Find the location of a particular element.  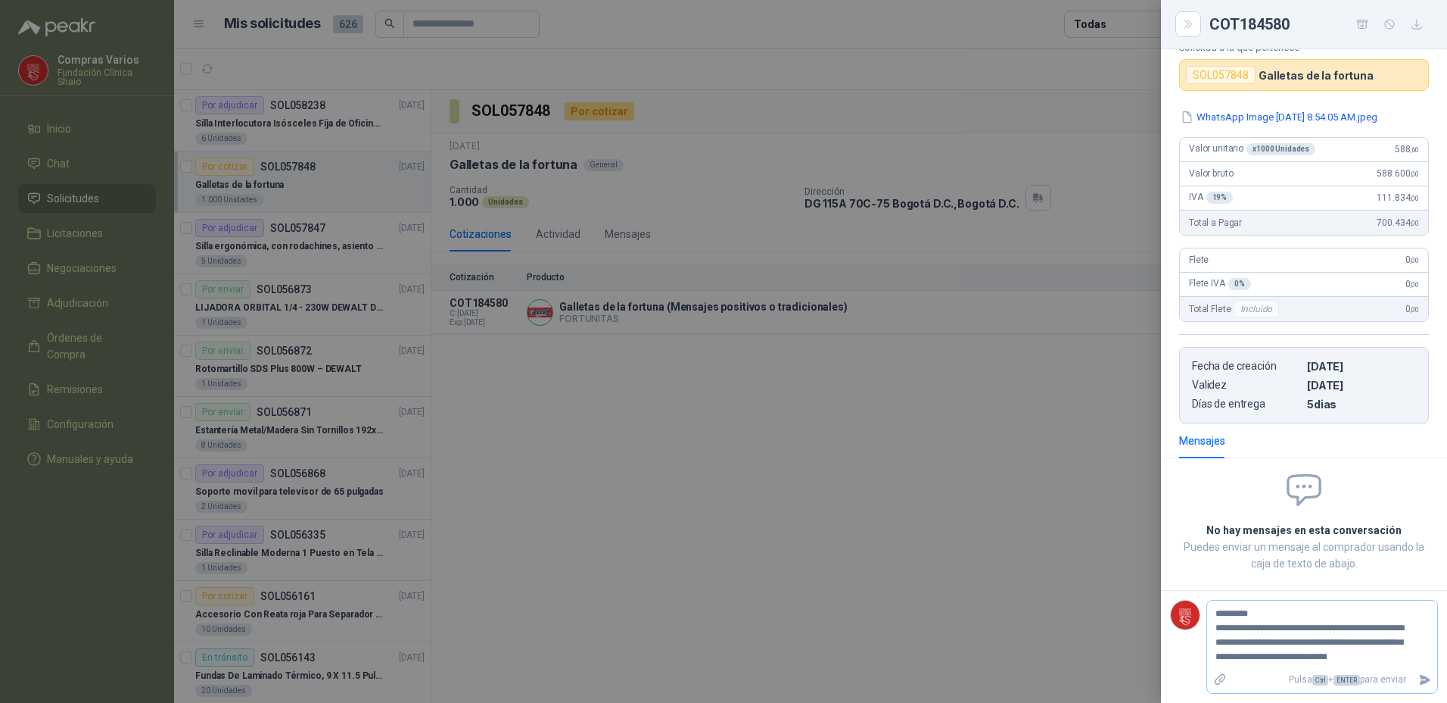

span: Total Flete is located at coordinates (1235, 309).